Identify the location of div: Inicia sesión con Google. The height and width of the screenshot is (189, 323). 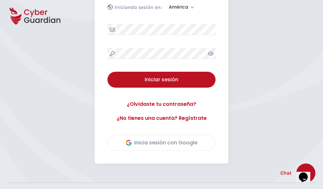
(162, 143).